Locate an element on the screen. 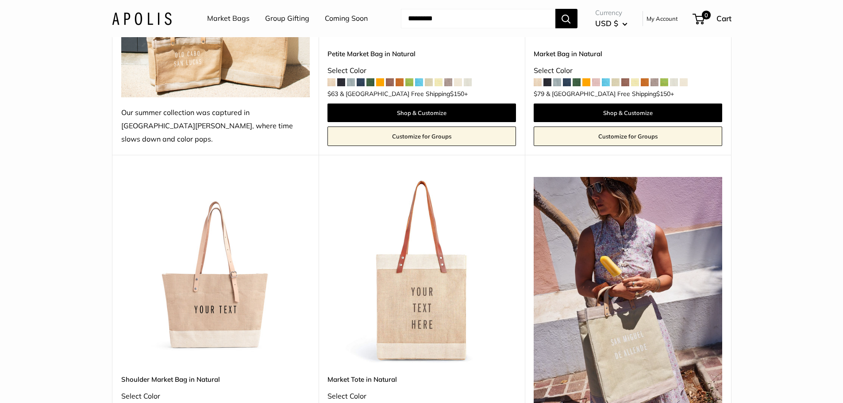 This screenshot has height=403, width=843. input: Search... is located at coordinates (478, 19).